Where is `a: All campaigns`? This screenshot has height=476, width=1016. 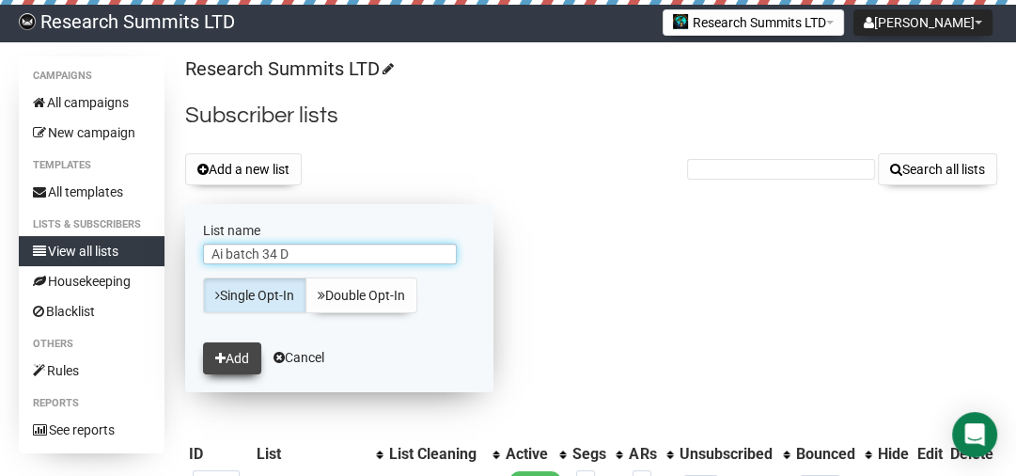
a: All campaigns is located at coordinates (91, 102).